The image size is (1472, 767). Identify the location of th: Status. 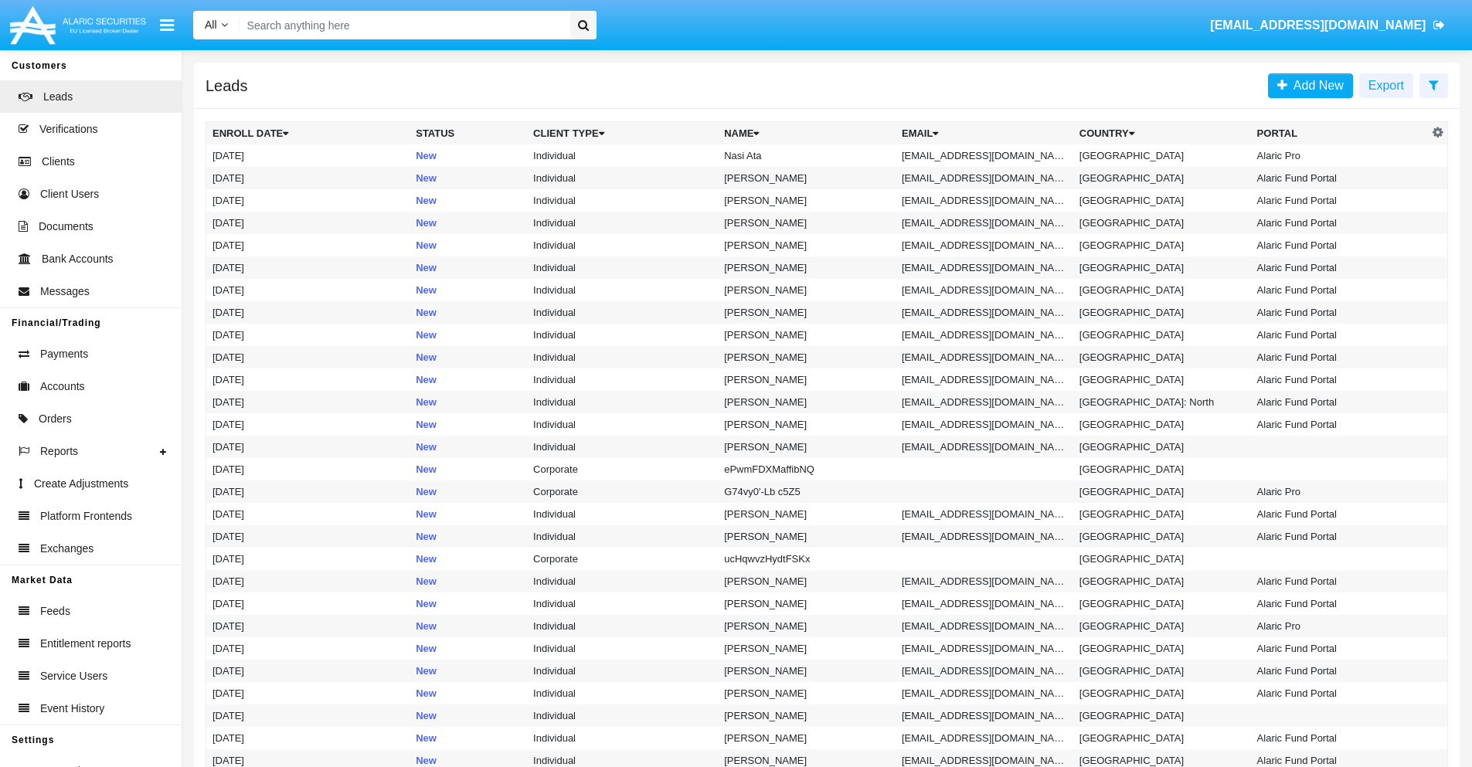
(468, 134).